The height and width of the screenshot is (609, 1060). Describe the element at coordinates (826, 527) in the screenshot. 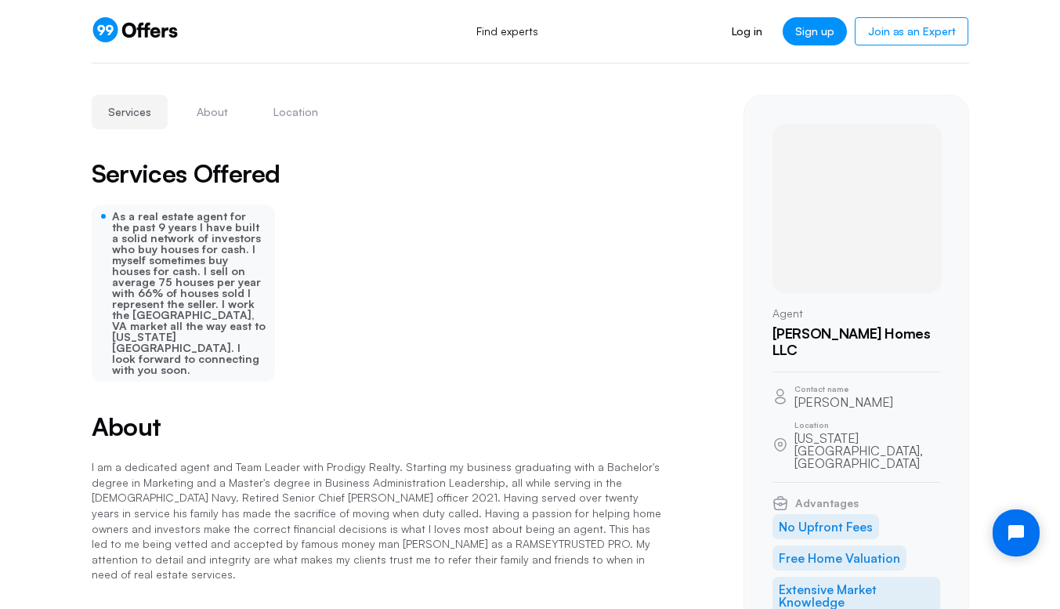

I see `li: No Upfront Fees` at that location.